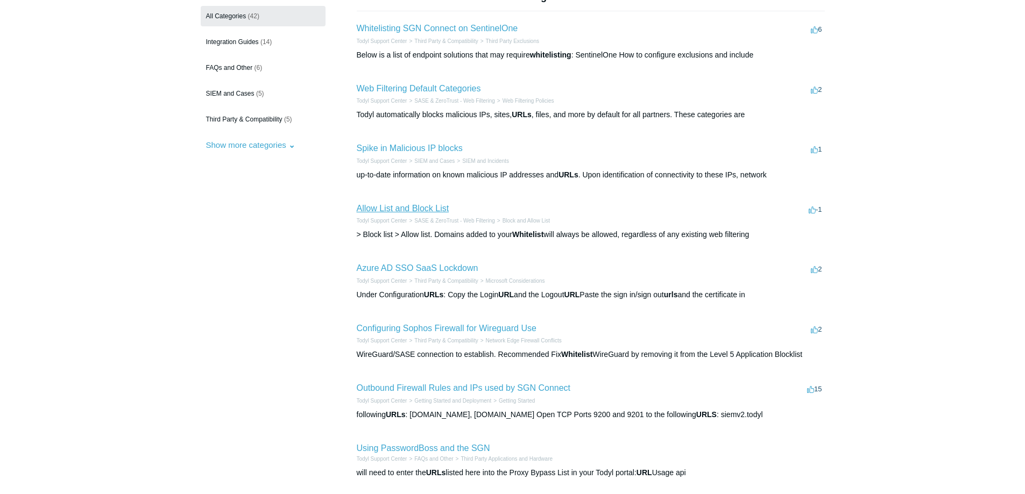 This screenshot has height=494, width=1025. I want to click on span: (6), so click(258, 68).